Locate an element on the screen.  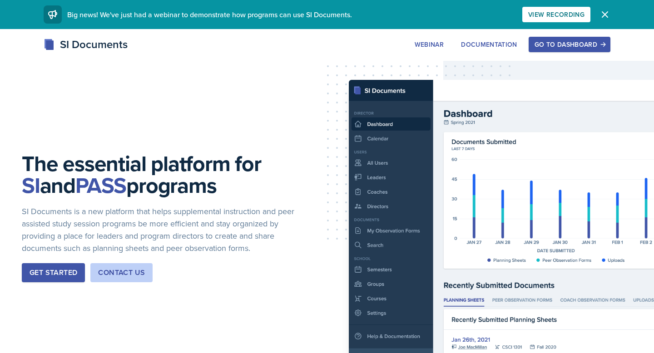
div: Webinar is located at coordinates (429, 44).